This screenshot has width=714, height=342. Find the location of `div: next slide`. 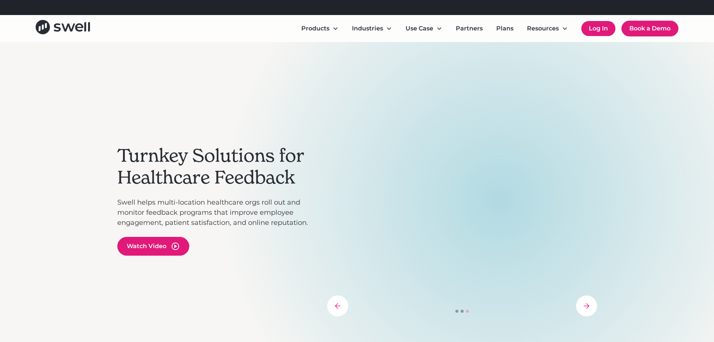

div: next slide is located at coordinates (587, 306).